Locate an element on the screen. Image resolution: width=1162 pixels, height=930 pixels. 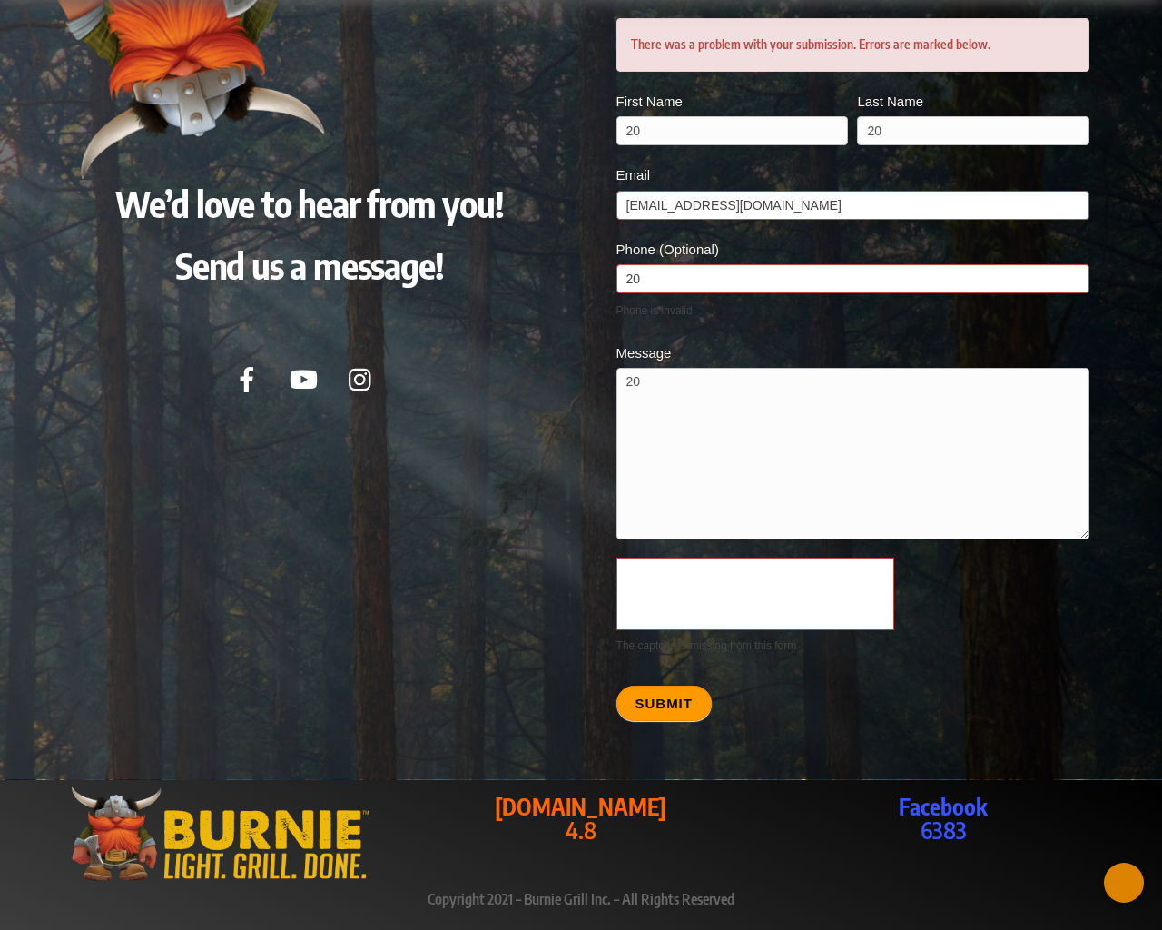
button: Submit is located at coordinates (664, 703).